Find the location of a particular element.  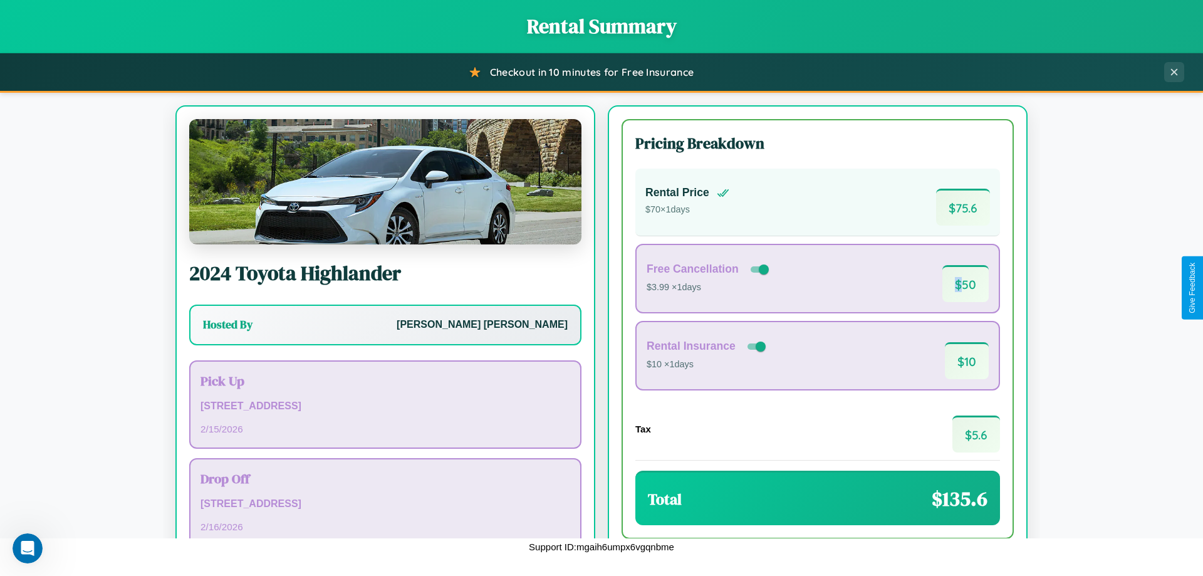

h3: Pricing Breakdown is located at coordinates (818, 143).